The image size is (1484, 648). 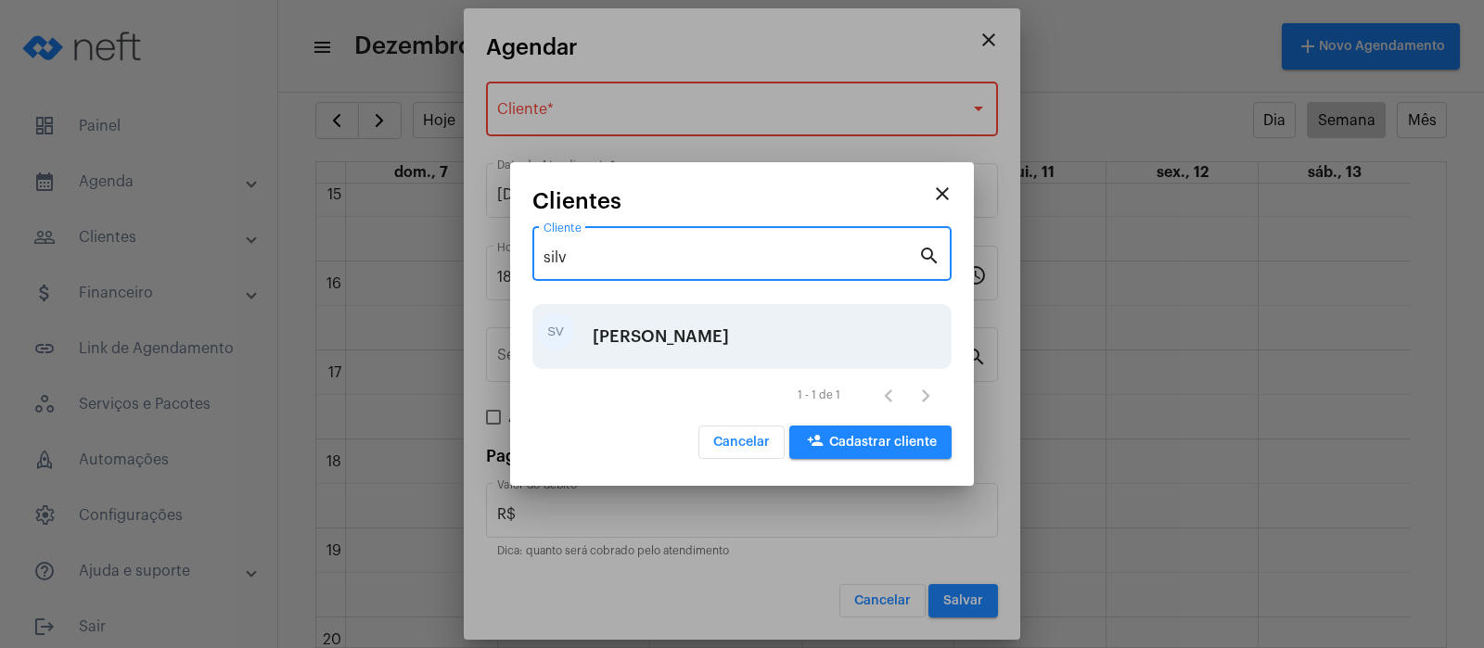 I want to click on button: Cadastrar cliente, so click(x=870, y=442).